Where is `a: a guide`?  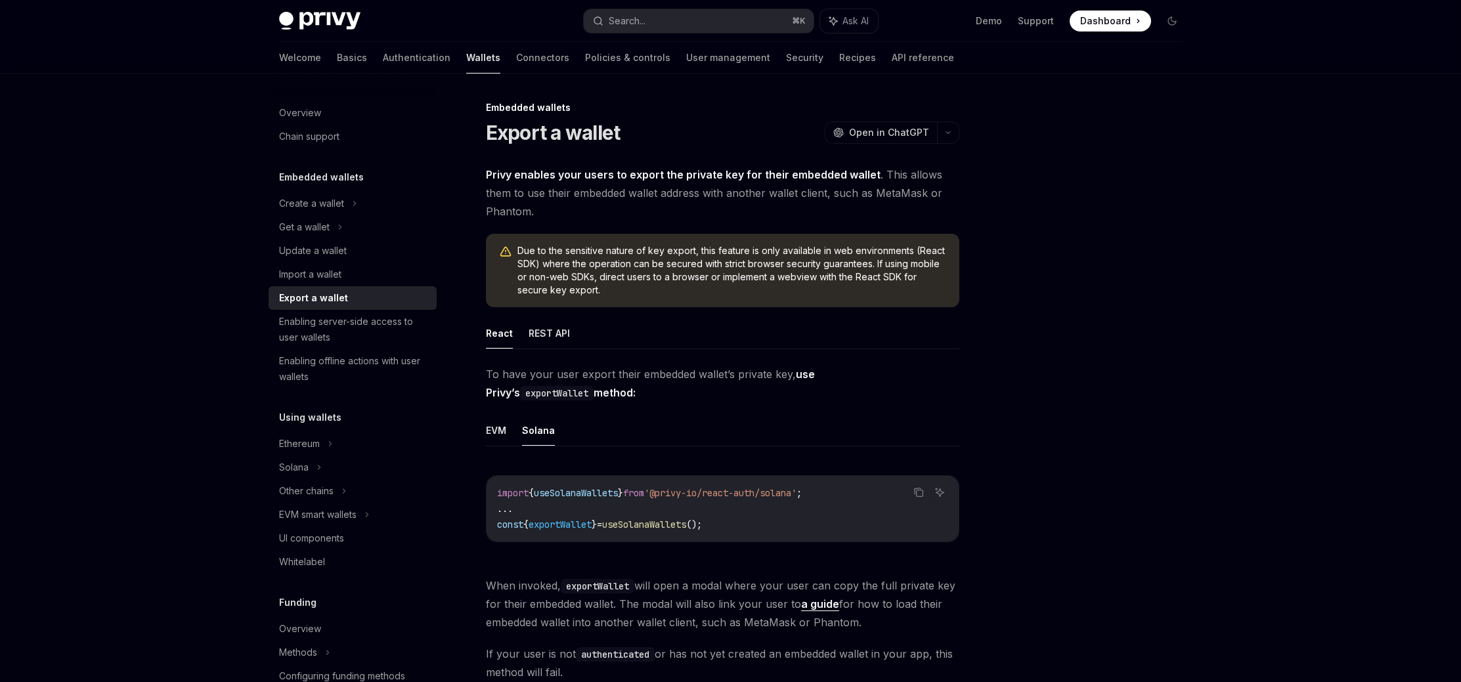
a: a guide is located at coordinates (820, 604).